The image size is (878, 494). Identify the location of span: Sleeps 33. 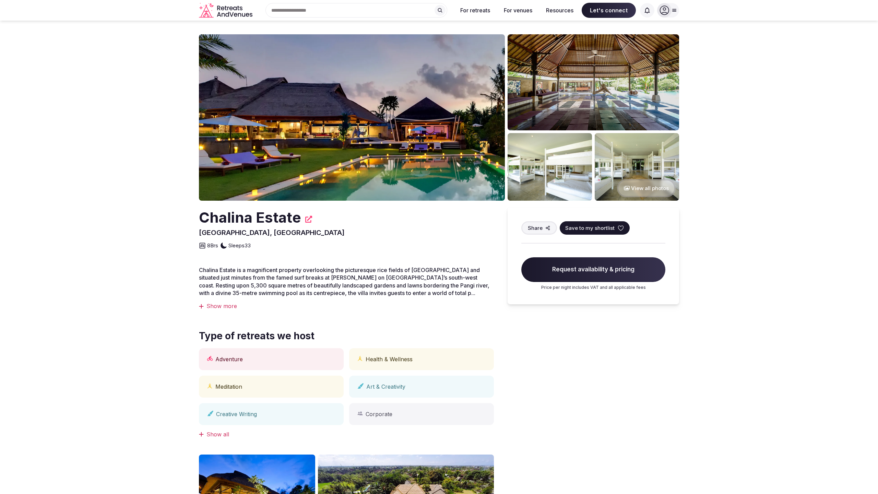
(239, 245).